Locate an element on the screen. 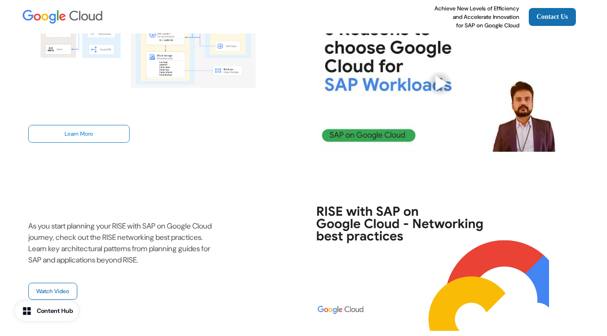 Image resolution: width=607 pixels, height=336 pixels. a: Contact Us is located at coordinates (552, 17).